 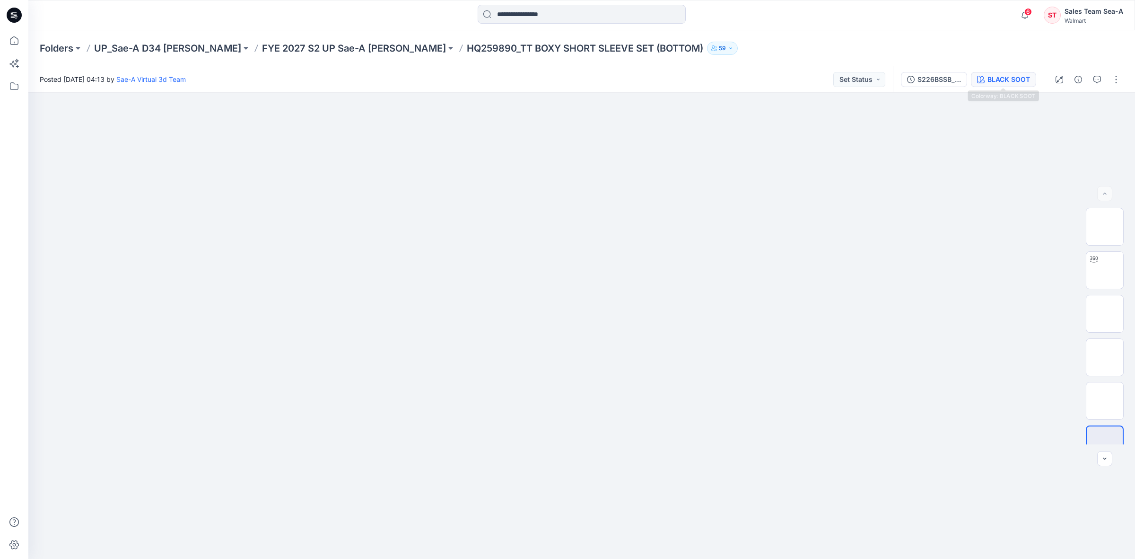 I want to click on button: 59, so click(x=722, y=48).